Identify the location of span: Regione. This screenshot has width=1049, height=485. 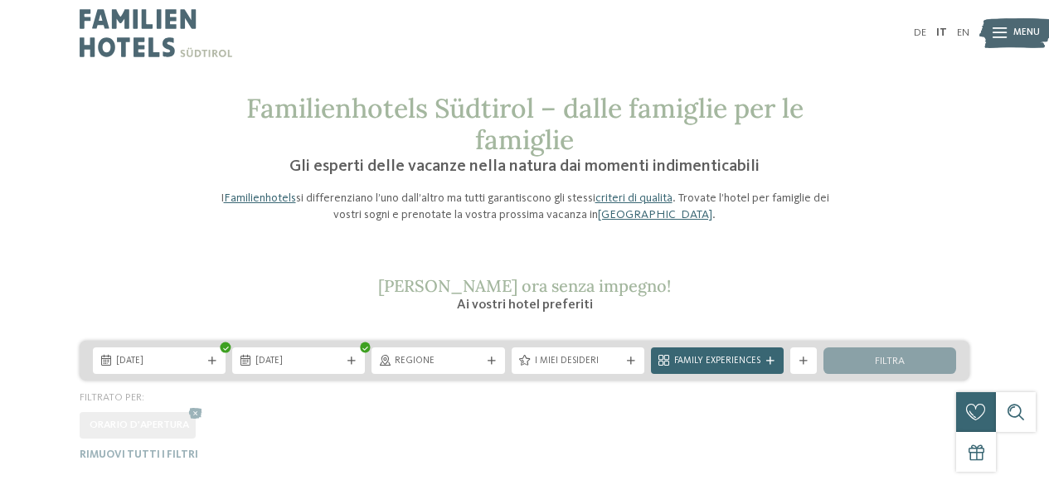
(438, 362).